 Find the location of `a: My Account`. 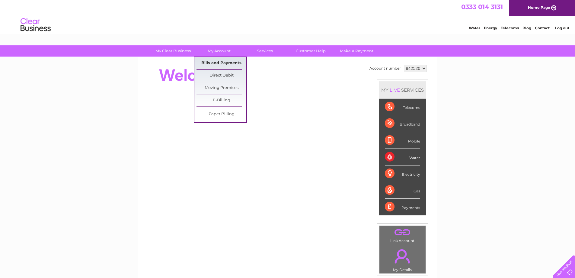

a: My Account is located at coordinates (219, 51).